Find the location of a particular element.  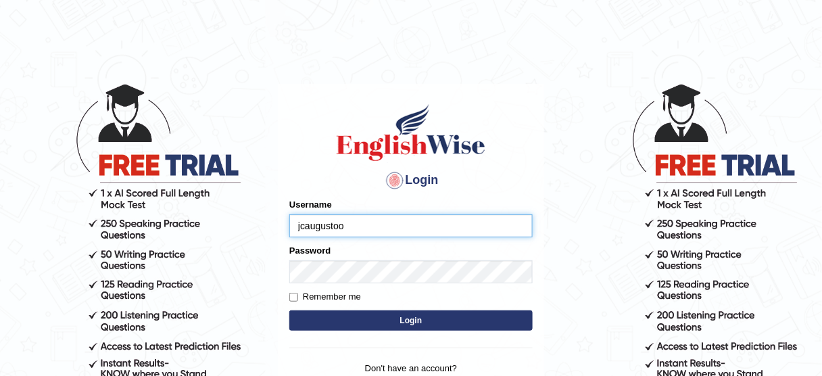

input: Remember me is located at coordinates (293, 297).